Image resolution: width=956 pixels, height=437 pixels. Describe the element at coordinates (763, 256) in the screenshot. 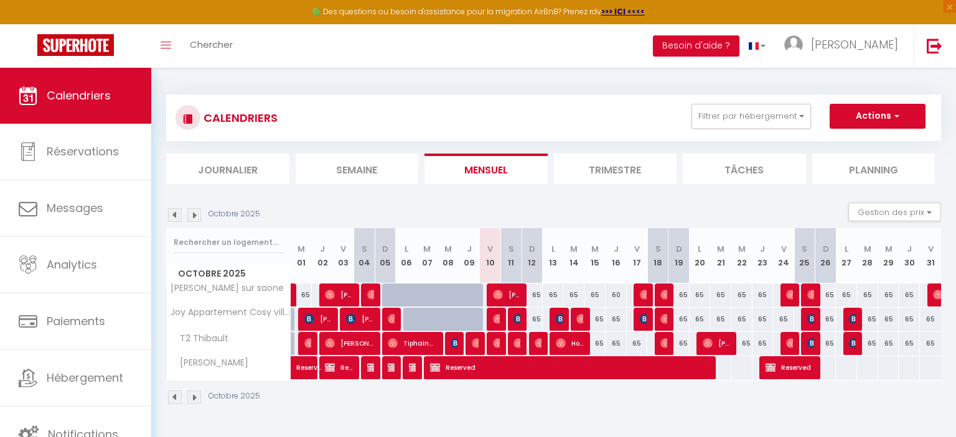

I see `th: 23` at that location.